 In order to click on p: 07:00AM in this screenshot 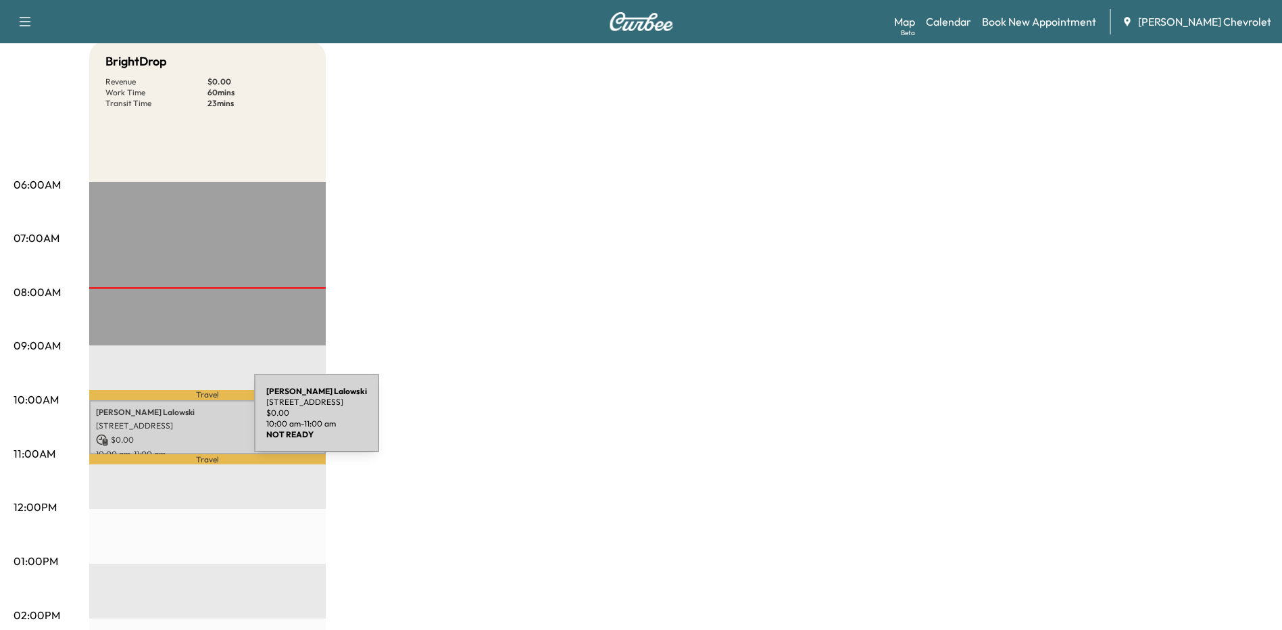, I will do `click(37, 238)`.